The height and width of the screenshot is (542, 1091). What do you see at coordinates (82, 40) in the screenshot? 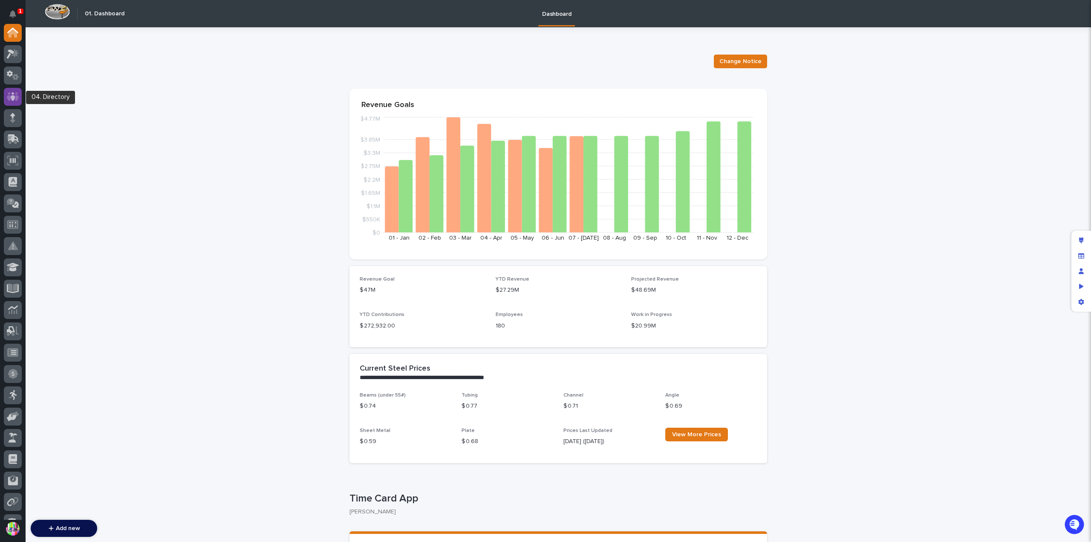
I see `p: Welcome 👋` at bounding box center [82, 40].